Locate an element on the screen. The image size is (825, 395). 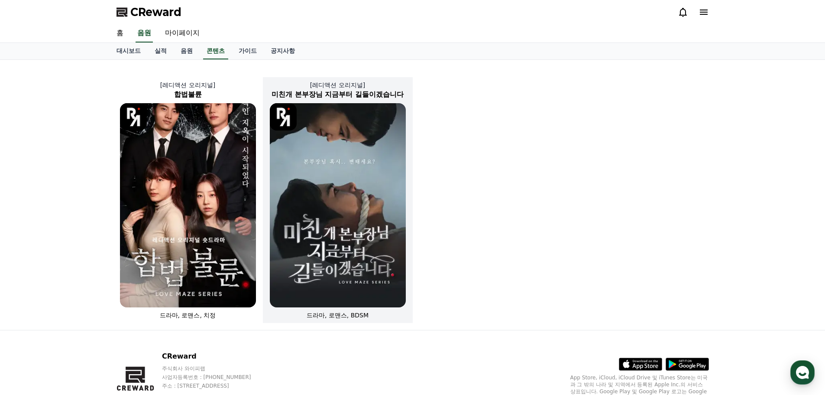
h2: 미친개 본부장님 지금부터 길들이겠습니다 is located at coordinates (338, 94).